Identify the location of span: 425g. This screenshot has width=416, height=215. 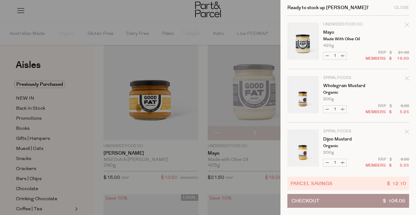
(329, 46).